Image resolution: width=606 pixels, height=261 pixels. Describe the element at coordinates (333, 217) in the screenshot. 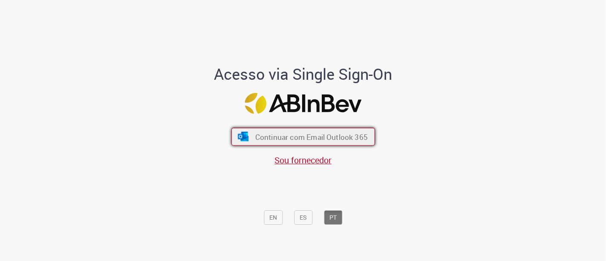

I see `button: PT` at that location.